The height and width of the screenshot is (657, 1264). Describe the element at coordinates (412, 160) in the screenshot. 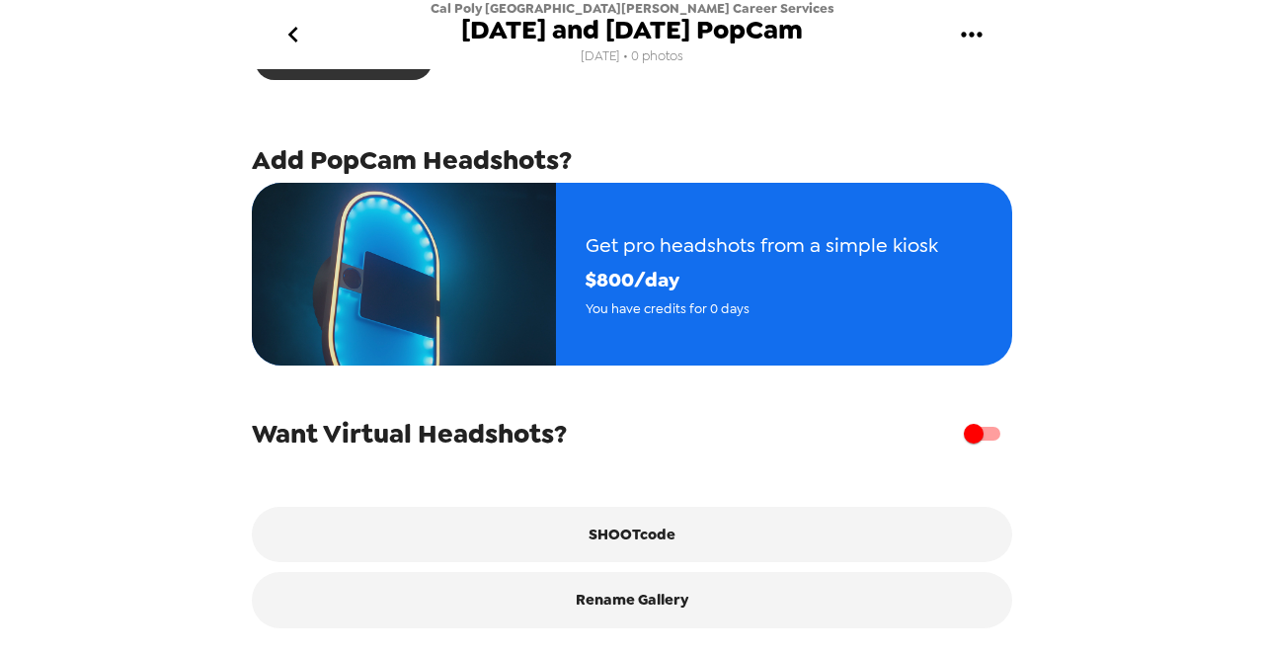

I see `span: Add PopCam Headshots?` at that location.